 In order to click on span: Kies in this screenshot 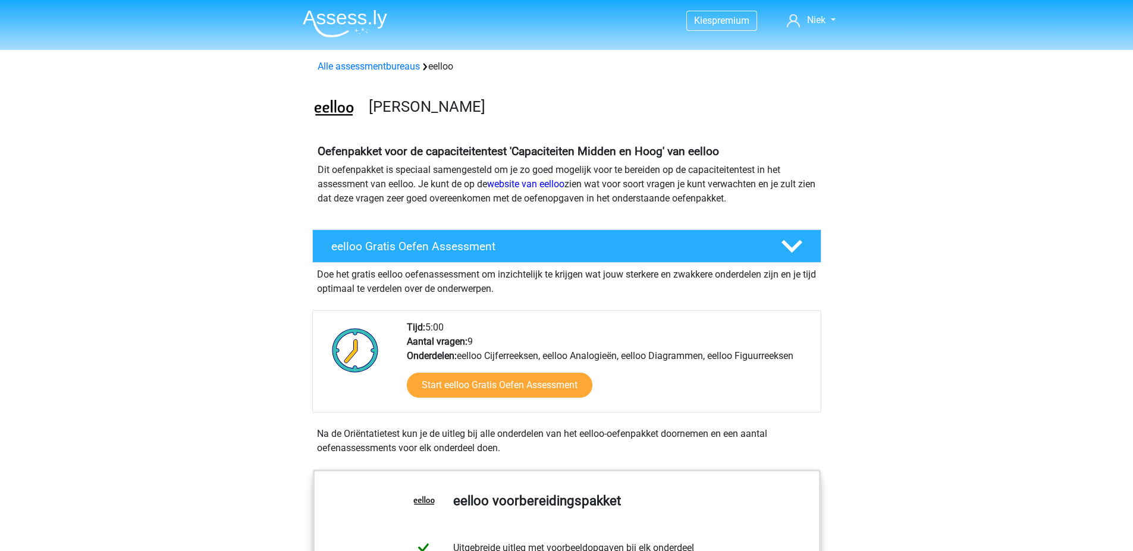, I will do `click(703, 20)`.